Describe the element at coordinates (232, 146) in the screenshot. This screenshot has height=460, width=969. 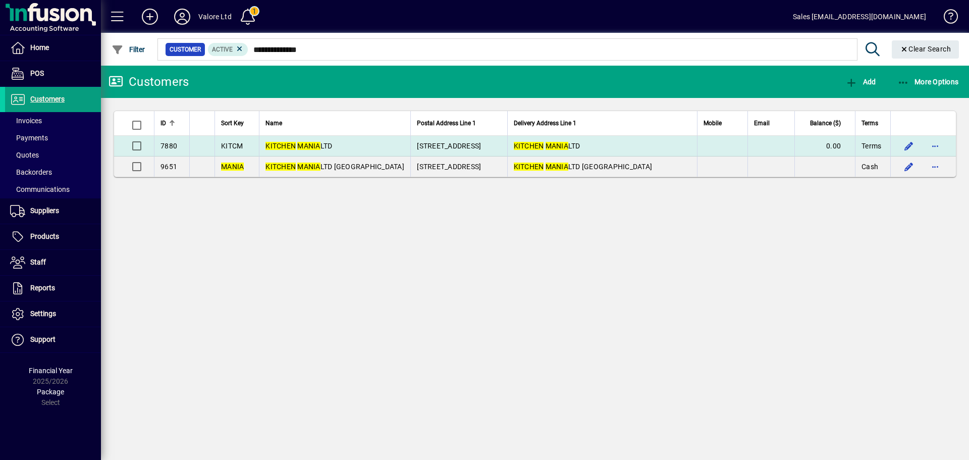
I see `span: KITCM` at that location.